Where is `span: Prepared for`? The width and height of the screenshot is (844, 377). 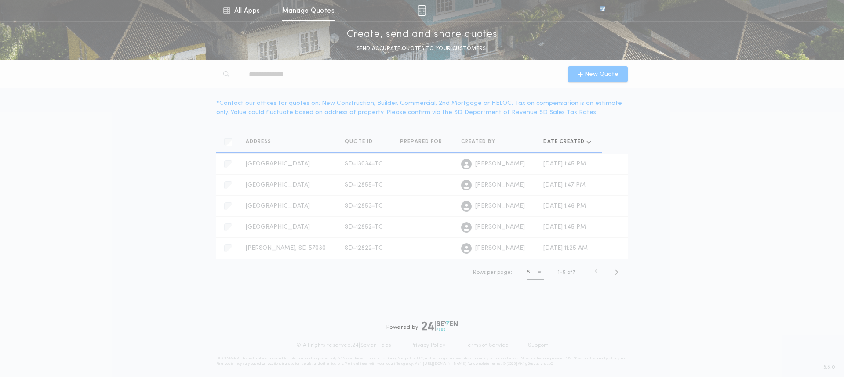 span: Prepared for is located at coordinates (422, 142).